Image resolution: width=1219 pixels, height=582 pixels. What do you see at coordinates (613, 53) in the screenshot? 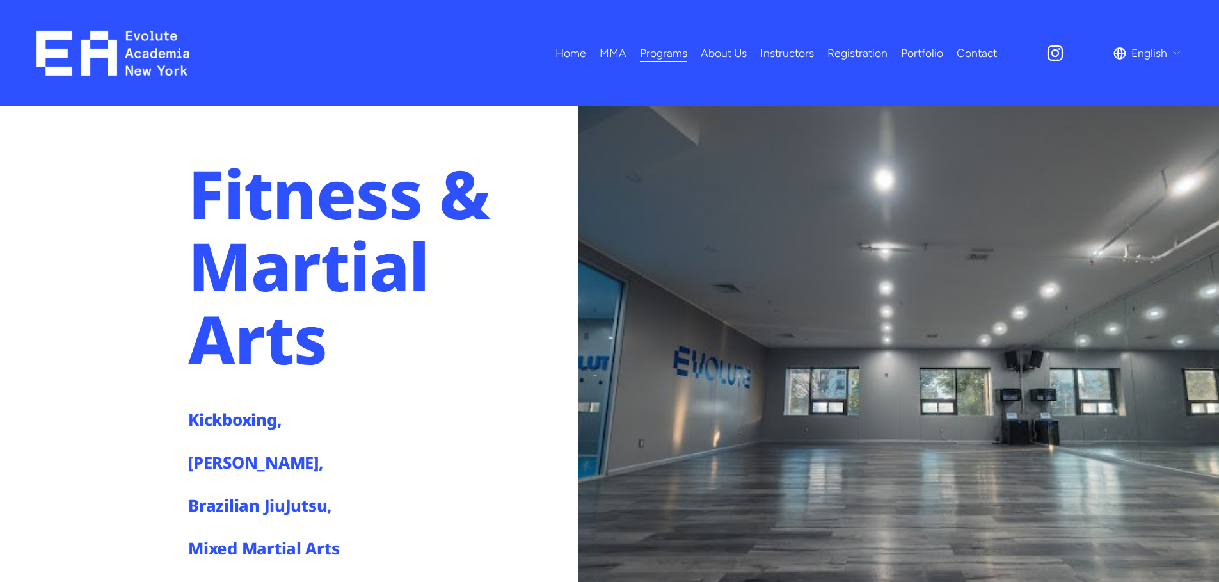
I see `span: MMA` at bounding box center [613, 53].